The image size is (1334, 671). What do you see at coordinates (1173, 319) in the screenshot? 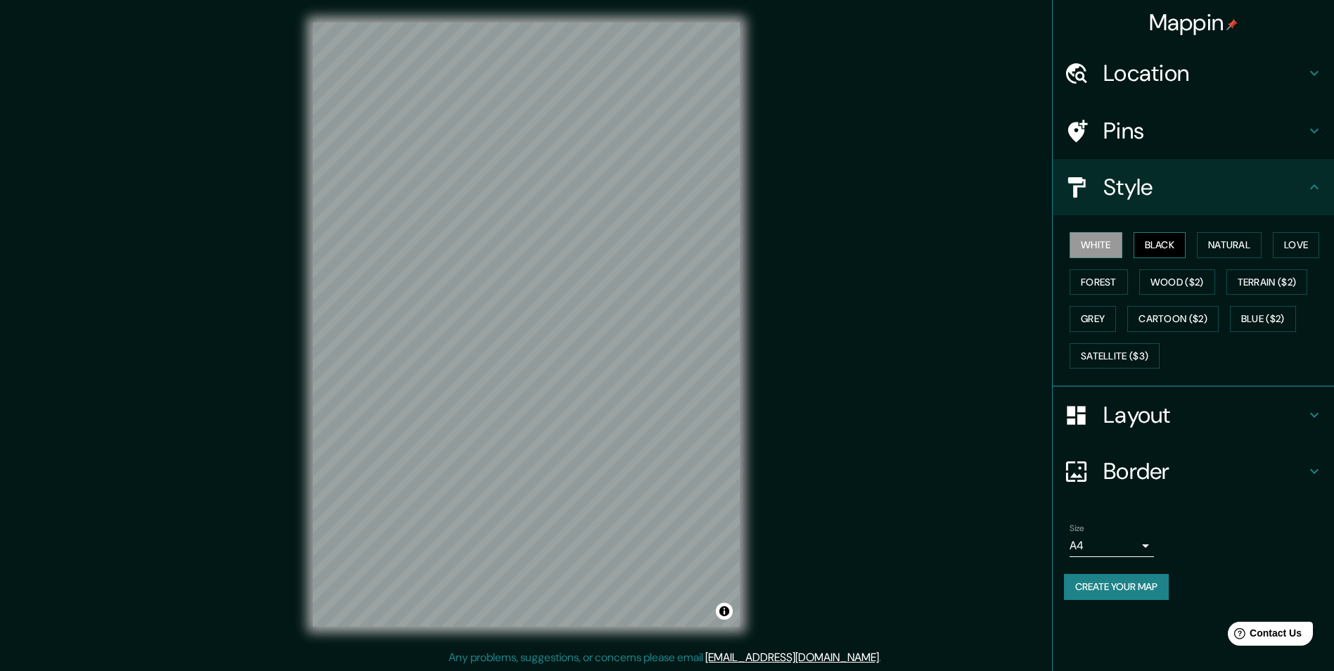
I see `button: Cartoon ($2)` at bounding box center [1173, 319].